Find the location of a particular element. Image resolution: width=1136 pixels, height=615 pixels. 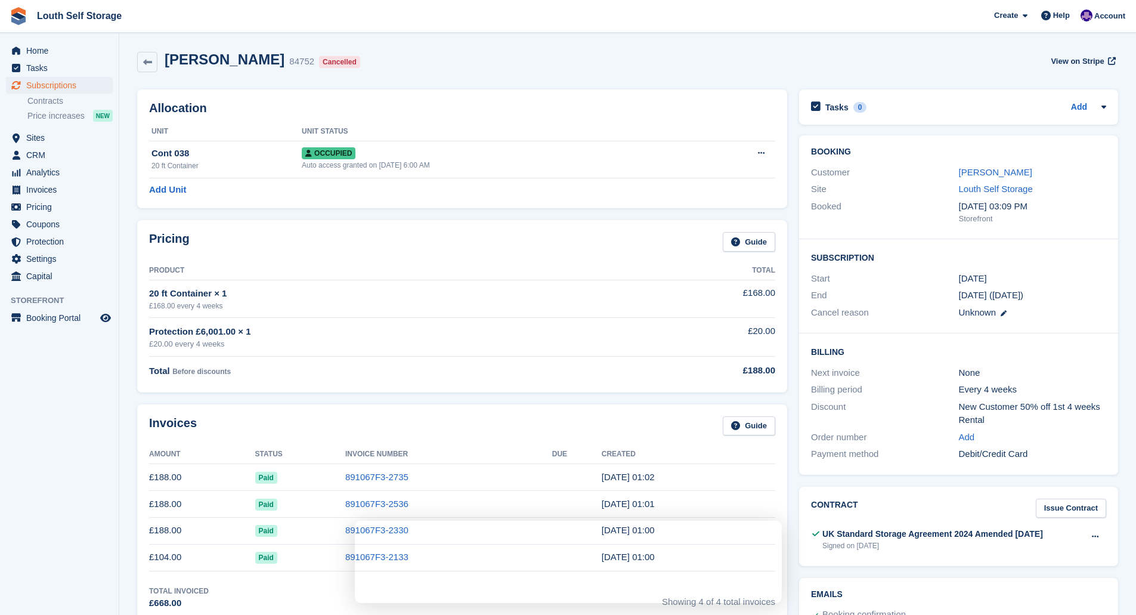

div: 0 is located at coordinates (860, 107).